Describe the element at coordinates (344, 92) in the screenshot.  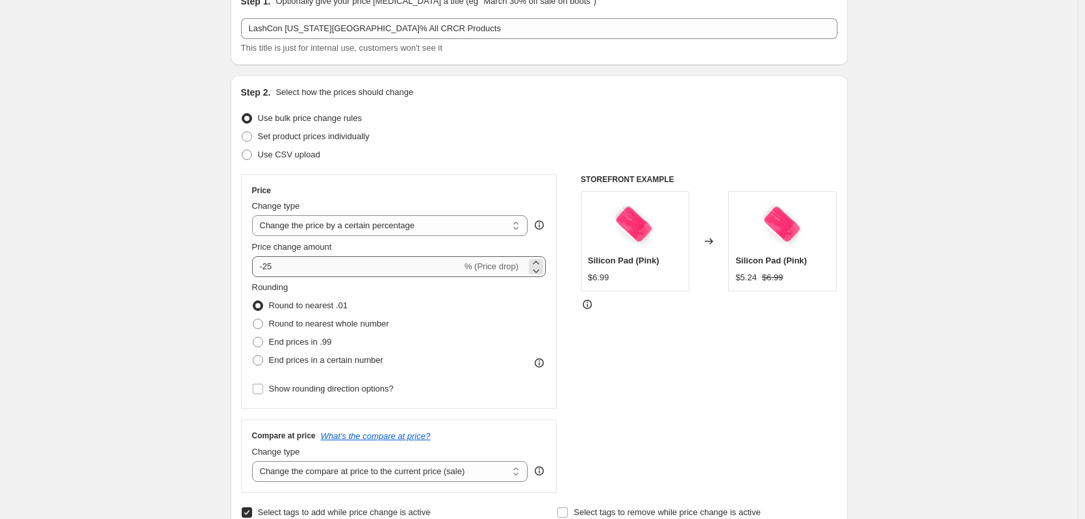
I see `p: Select how the prices should change` at that location.